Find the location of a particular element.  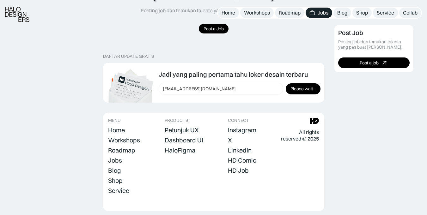

a: Dashboard UI is located at coordinates (184, 140).